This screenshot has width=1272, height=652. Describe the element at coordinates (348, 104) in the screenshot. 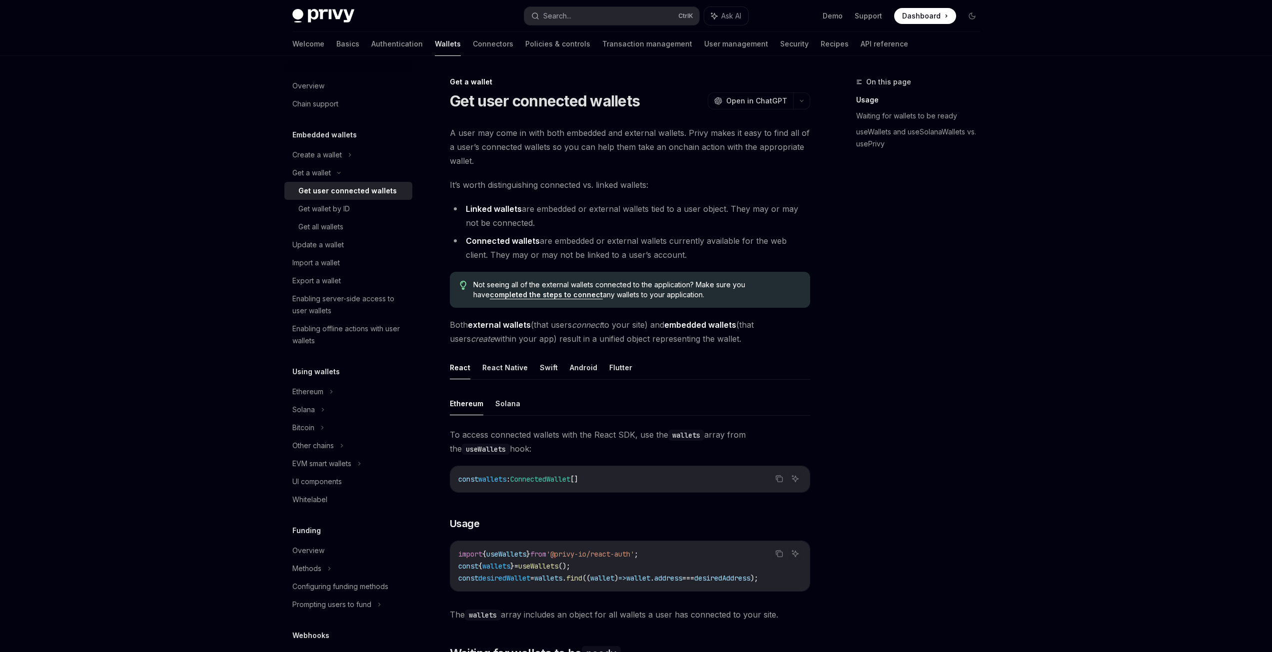

I see `a: Chain support` at that location.